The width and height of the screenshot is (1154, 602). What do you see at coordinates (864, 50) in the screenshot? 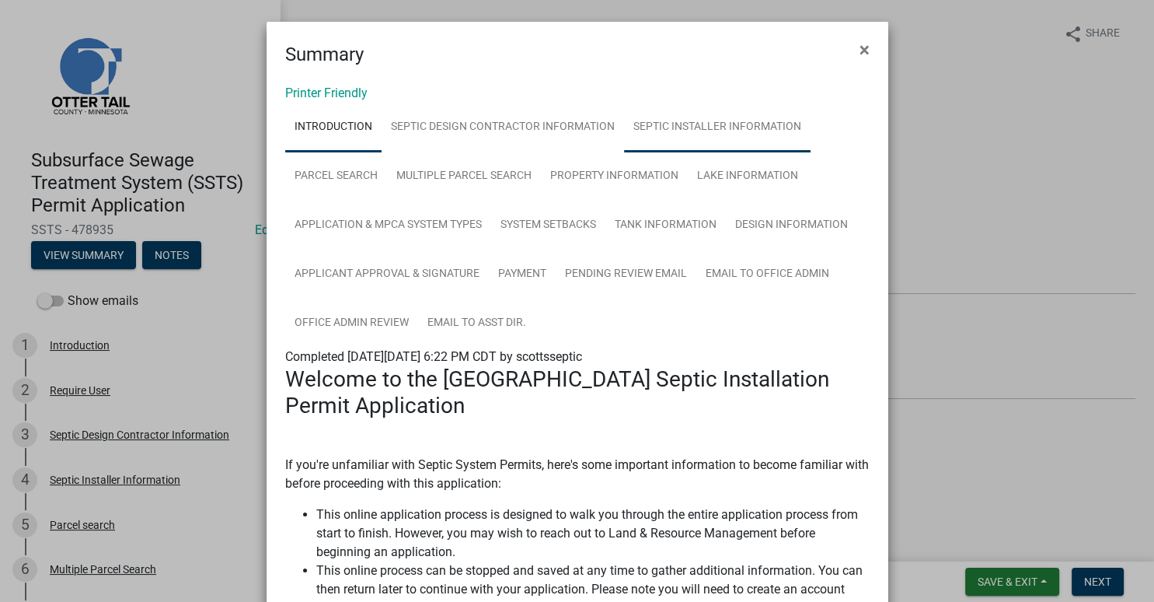
I see `button: Close` at bounding box center [864, 50].